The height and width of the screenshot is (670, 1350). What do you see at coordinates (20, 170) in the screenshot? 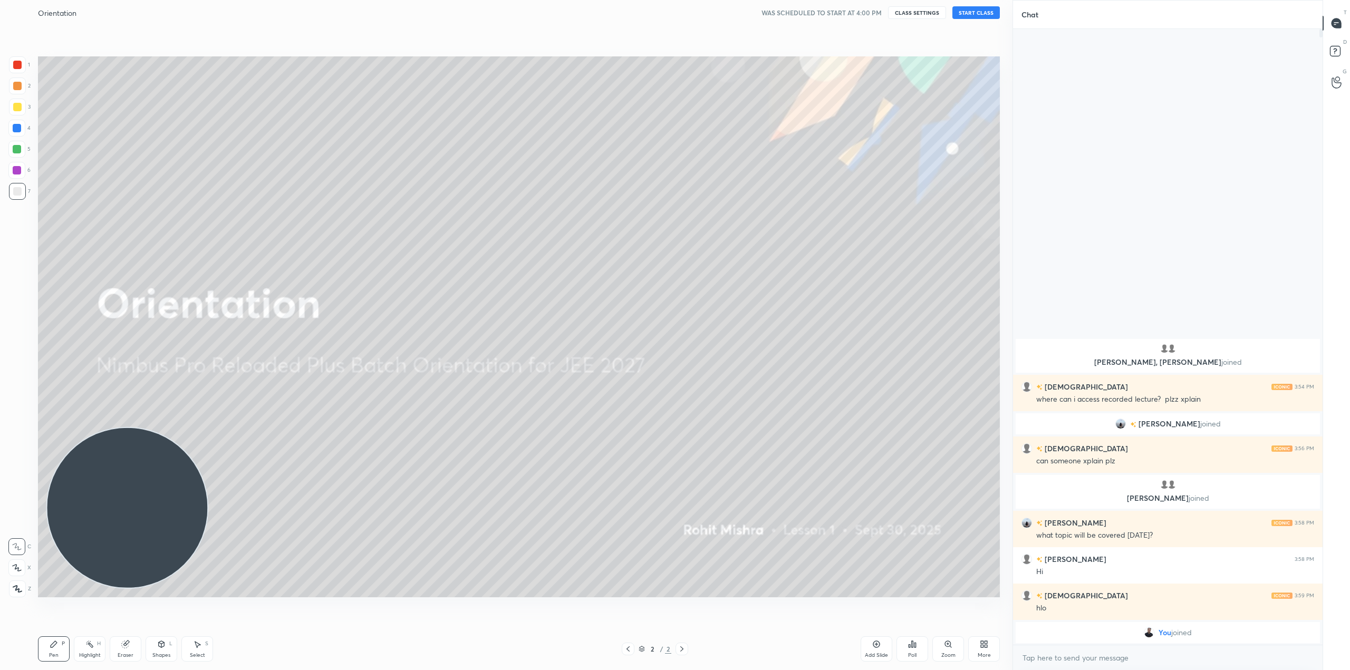
I see `div: 6` at bounding box center [20, 170].